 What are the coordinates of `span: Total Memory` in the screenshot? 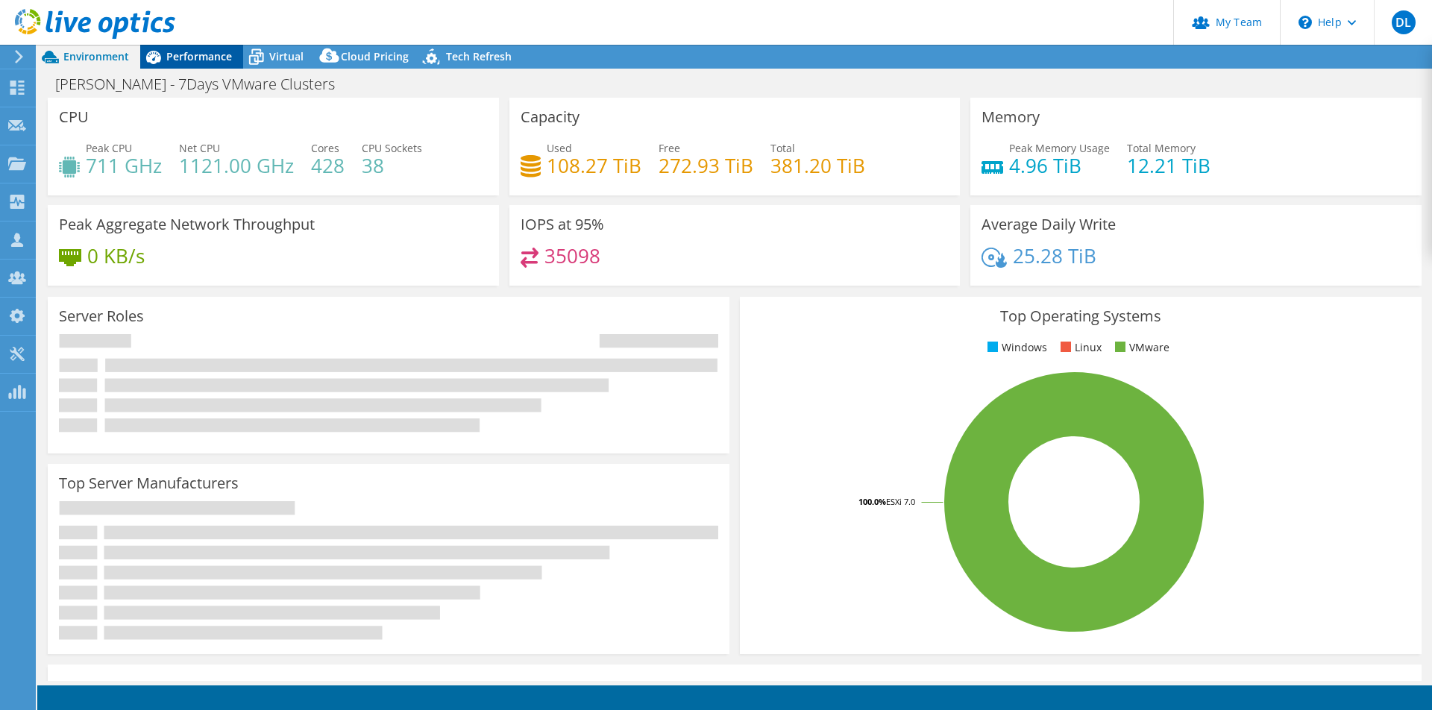 It's located at (1161, 148).